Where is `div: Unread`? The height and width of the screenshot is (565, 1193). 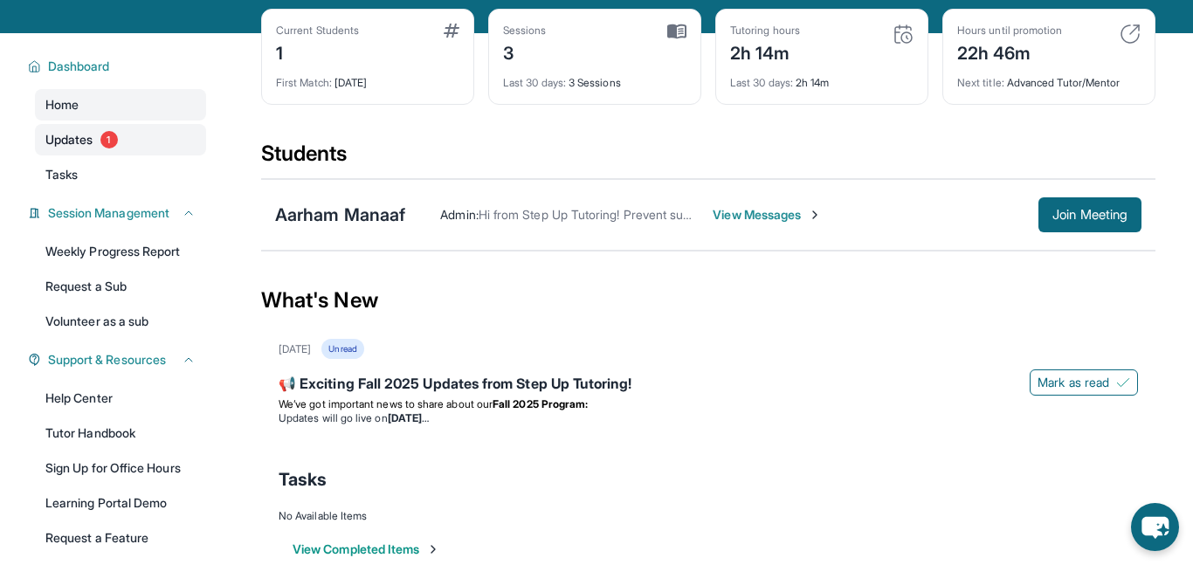
div: Unread is located at coordinates (342, 348).